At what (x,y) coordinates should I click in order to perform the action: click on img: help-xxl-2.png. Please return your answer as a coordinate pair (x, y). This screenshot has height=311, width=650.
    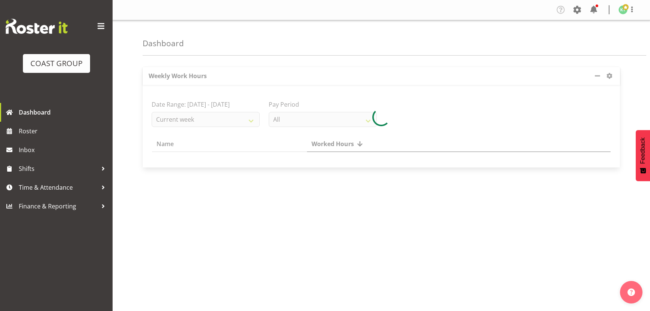
    Looking at the image, I should click on (632, 292).